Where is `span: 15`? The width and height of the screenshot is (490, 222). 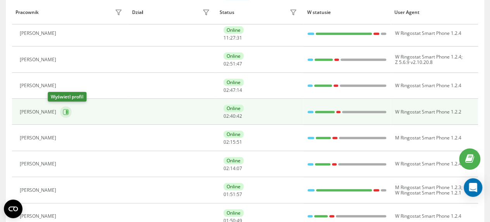
span: 15 is located at coordinates (233, 142).